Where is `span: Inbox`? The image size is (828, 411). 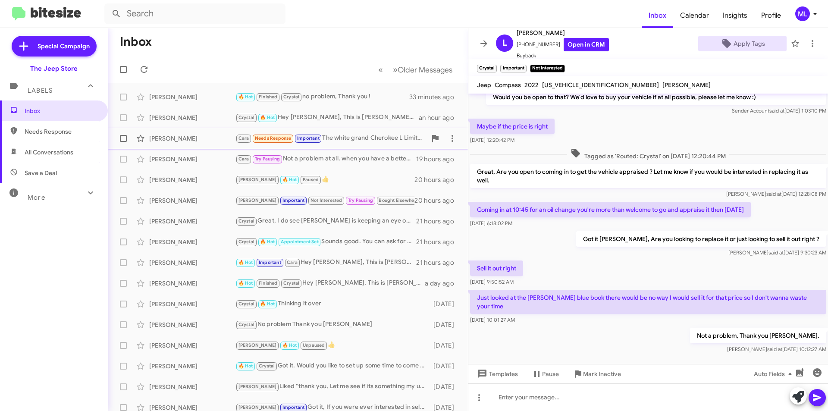 span: Inbox is located at coordinates (657, 16).